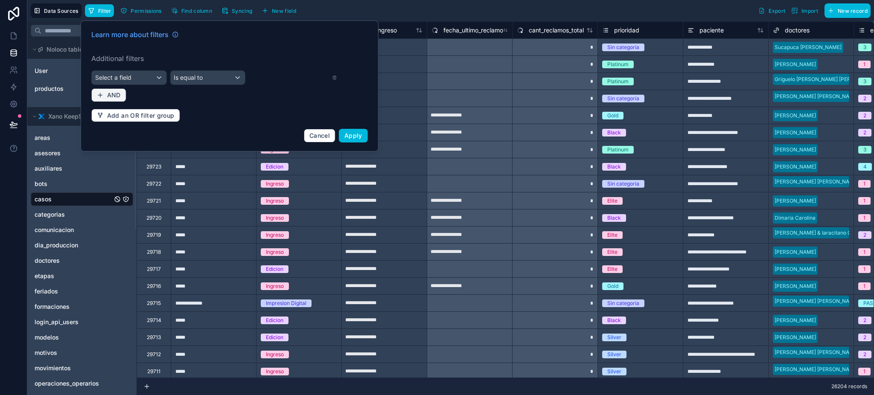  Describe the element at coordinates (353, 136) in the screenshot. I see `button: Apply` at that location.